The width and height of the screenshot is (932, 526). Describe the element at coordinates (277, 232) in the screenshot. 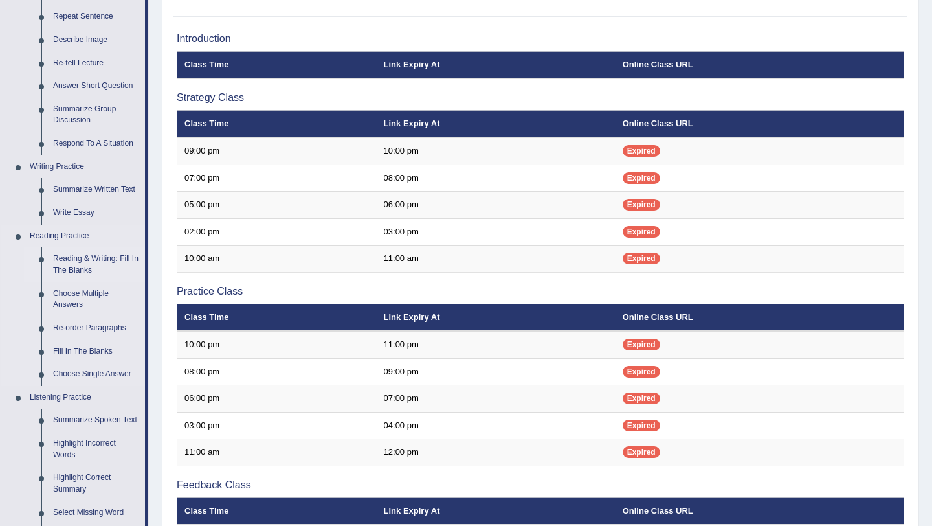

I see `td: 02:00 pm` at that location.